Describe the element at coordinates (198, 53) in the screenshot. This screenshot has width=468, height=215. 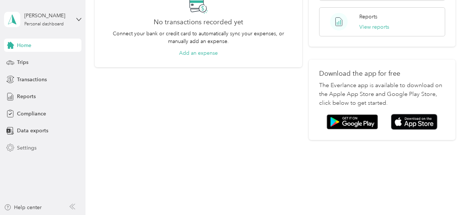
I see `button: Add an expense` at that location.